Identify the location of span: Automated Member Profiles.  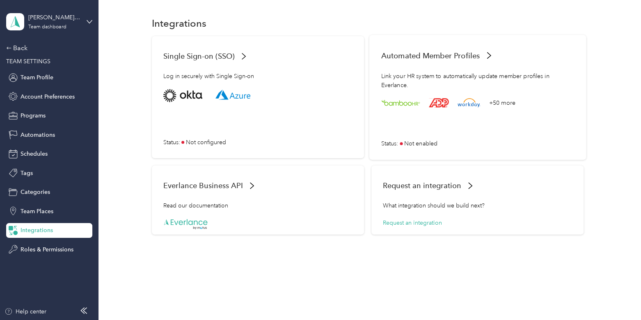
(430, 55).